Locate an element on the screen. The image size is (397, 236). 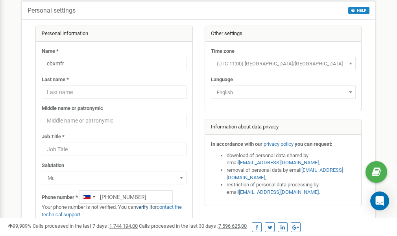
span: Calls processed in the last 7 days : is located at coordinates (85, 226).